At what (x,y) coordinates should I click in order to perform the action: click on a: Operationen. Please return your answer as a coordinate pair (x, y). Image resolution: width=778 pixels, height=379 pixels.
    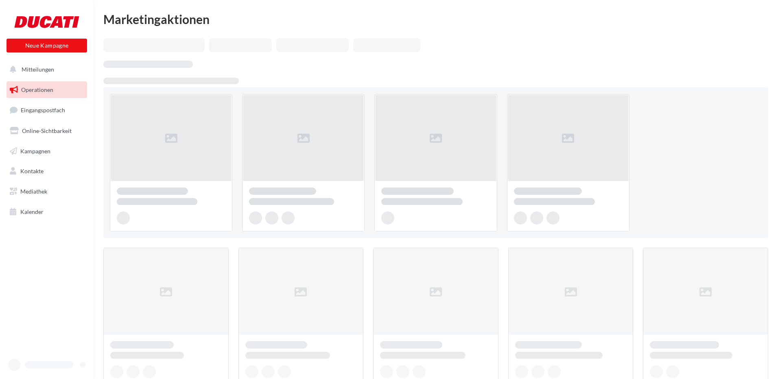
    Looking at the image, I should click on (47, 90).